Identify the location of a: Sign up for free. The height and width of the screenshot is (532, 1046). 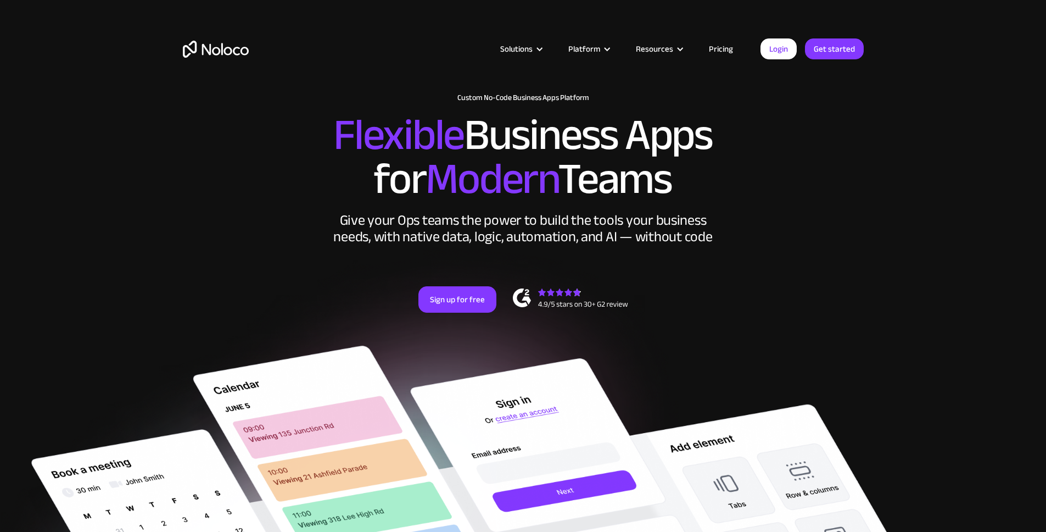
(457, 299).